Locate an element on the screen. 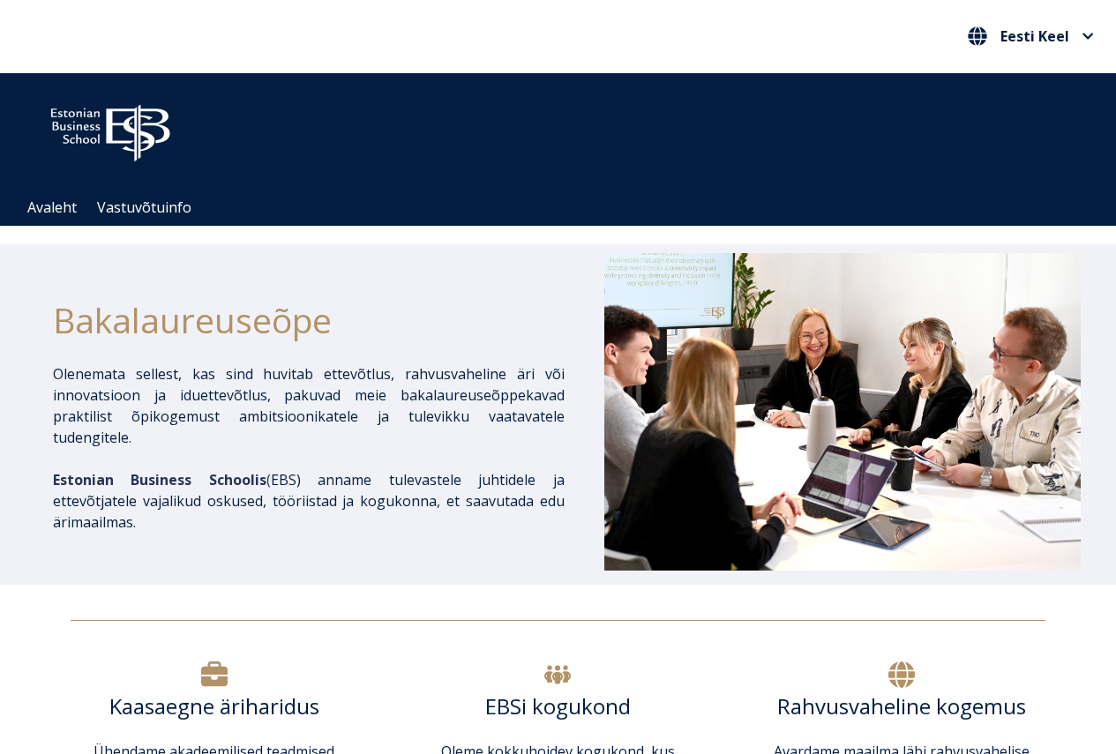 The height and width of the screenshot is (754, 1116). h1: Bakalaureuseõpe is located at coordinates (309, 319).